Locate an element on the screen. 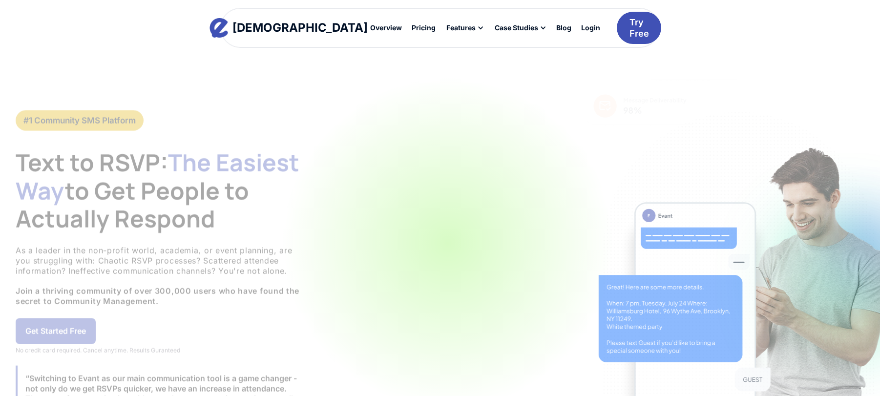 This screenshot has width=880, height=396. div: Try Free is located at coordinates (639, 28).